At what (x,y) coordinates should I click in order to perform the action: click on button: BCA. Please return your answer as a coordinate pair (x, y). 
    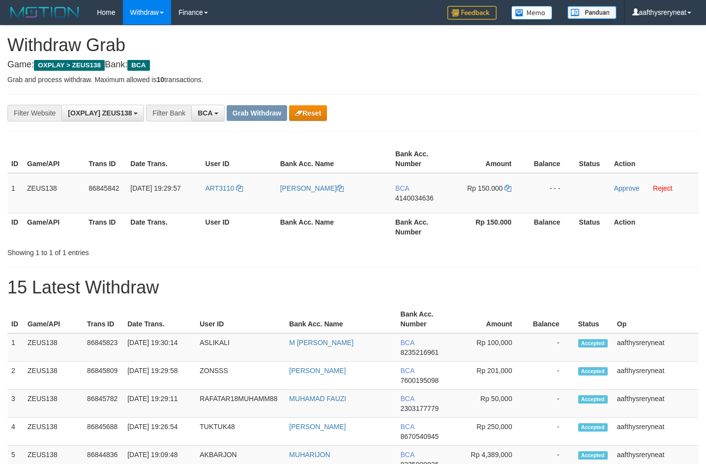
    Looking at the image, I should click on (208, 113).